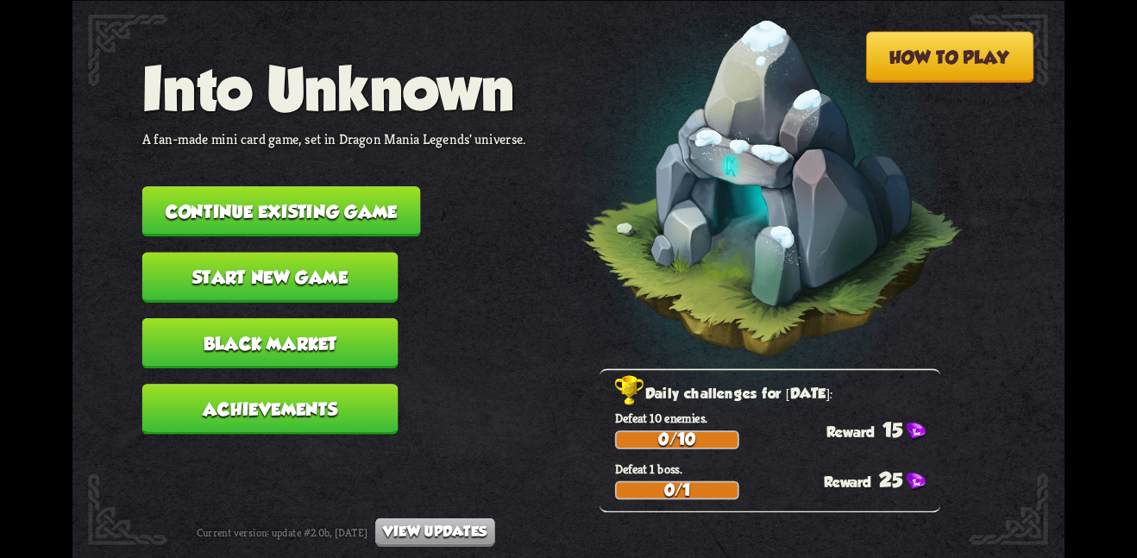 Image resolution: width=1137 pixels, height=558 pixels. I want to click on div: 15, so click(883, 429).